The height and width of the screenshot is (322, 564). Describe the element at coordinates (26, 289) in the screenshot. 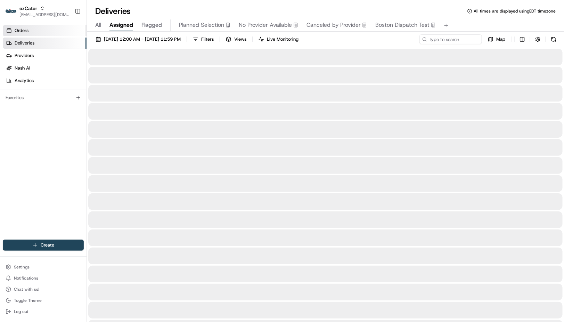

I see `span: Chat with us!` at that location.